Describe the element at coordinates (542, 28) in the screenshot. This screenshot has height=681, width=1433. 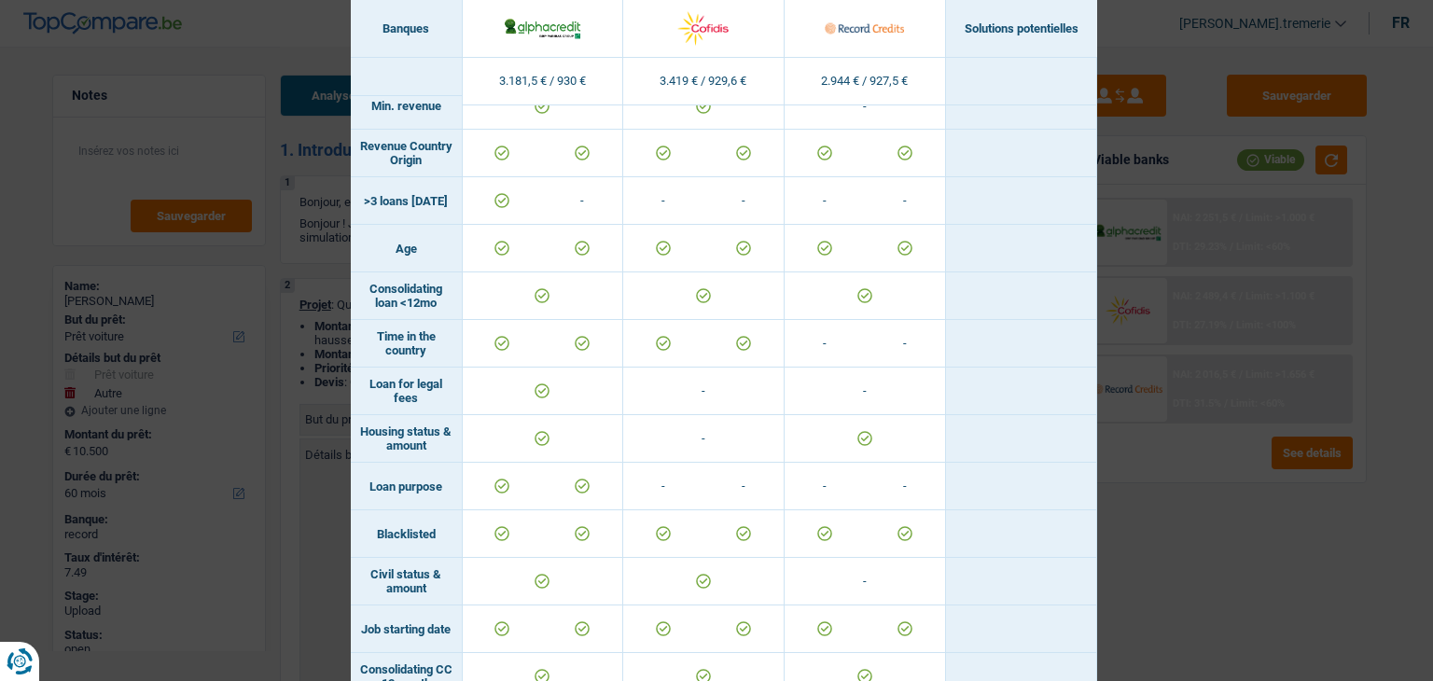
I see `img: AlphaCredit` at that location.